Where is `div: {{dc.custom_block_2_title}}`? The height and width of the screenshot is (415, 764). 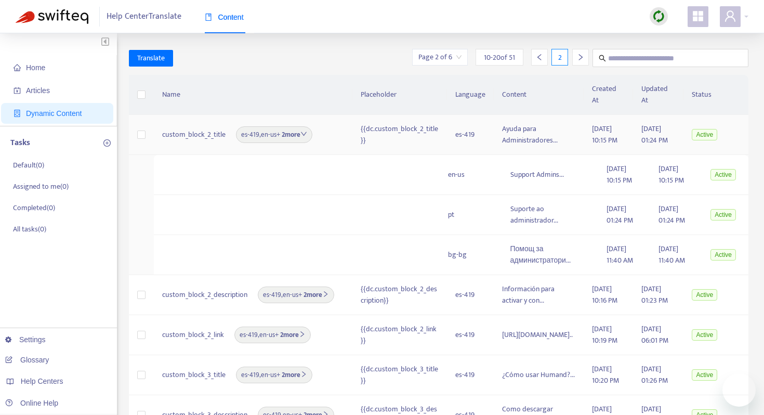
div: {{dc.custom_block_2_title}} is located at coordinates (399, 135).